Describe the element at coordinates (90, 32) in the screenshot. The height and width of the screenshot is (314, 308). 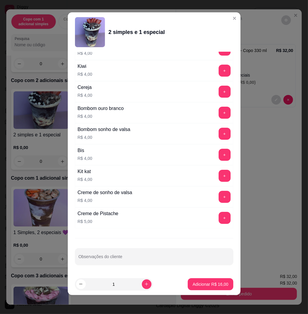
I see `img: product-image` at that location.